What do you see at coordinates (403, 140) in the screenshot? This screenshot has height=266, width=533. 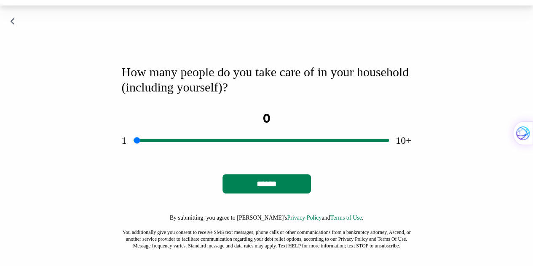 I see `span: 10+` at bounding box center [403, 140].